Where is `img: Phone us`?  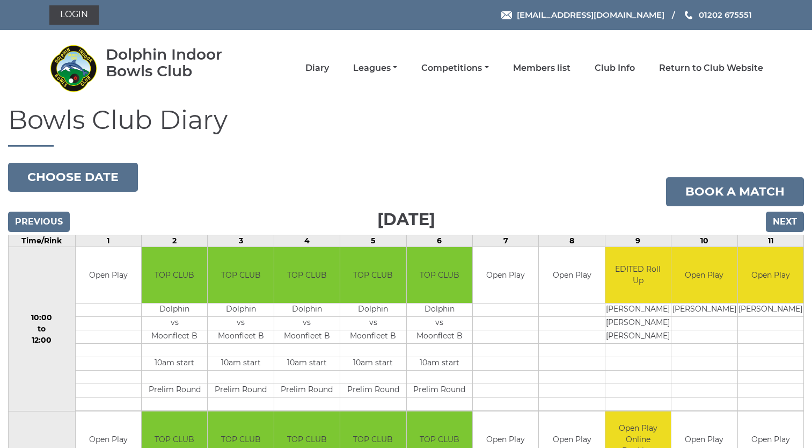
img: Phone us is located at coordinates (689, 15).